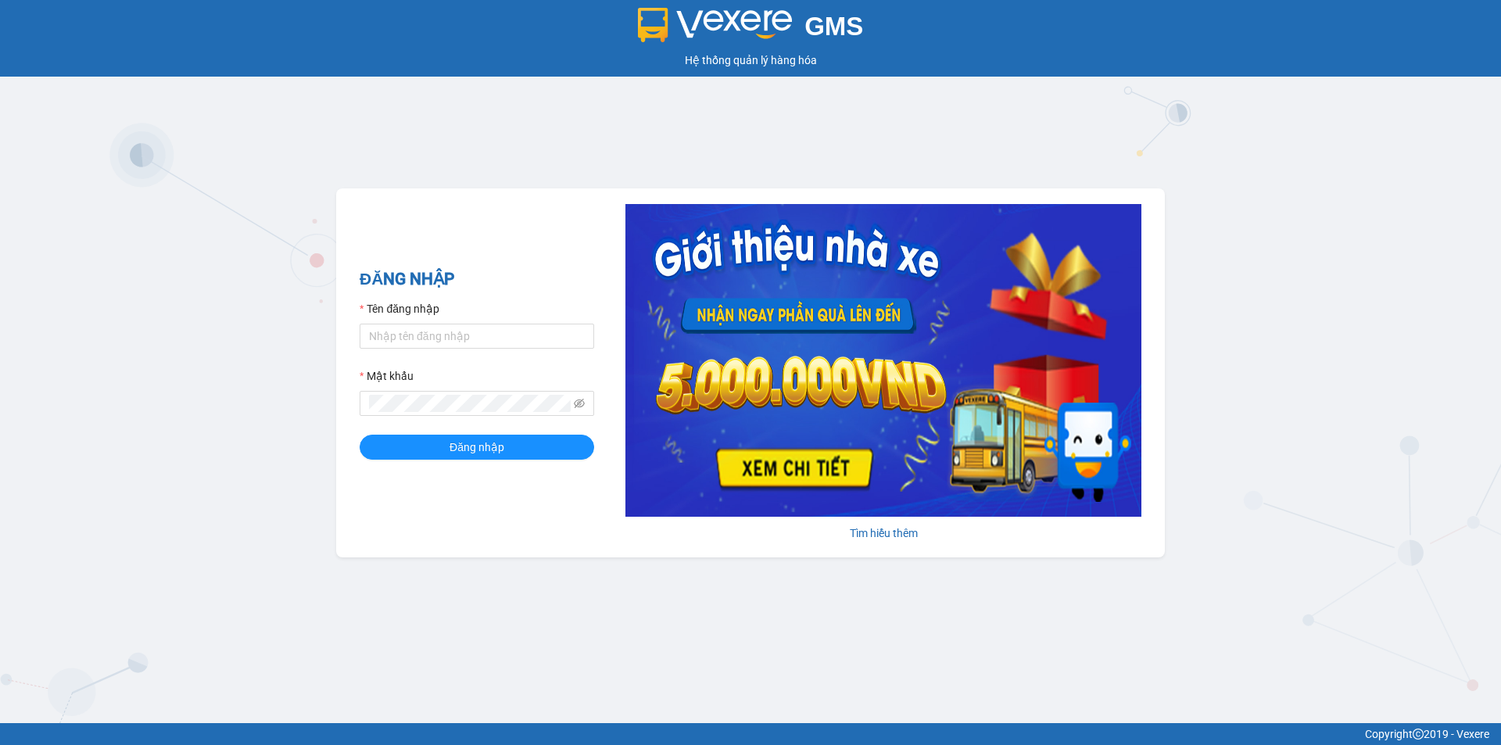 The image size is (1501, 745). Describe the element at coordinates (579, 403) in the screenshot. I see `span: eye-invisible` at that location.